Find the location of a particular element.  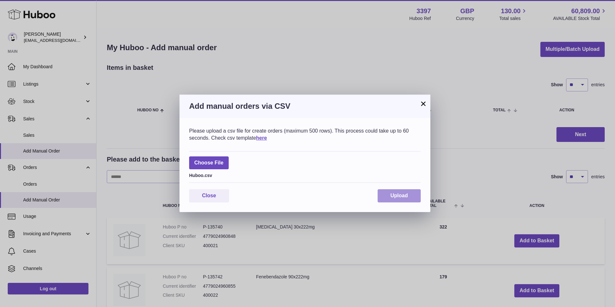

button: Close is located at coordinates (209, 196).